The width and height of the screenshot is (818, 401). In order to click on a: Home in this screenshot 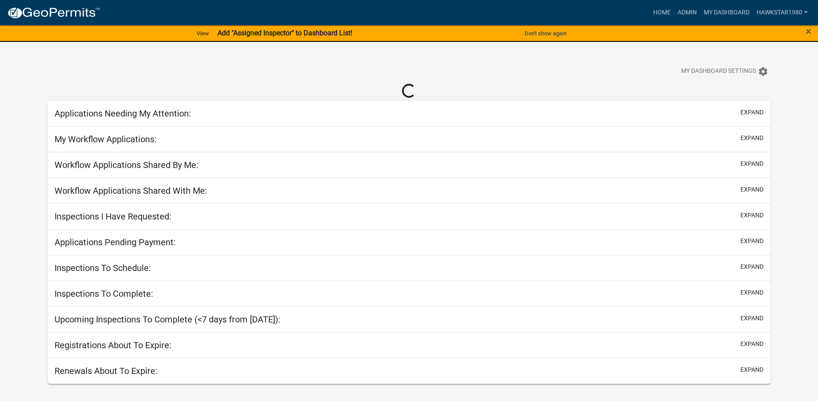, I will do `click(662, 13)`.